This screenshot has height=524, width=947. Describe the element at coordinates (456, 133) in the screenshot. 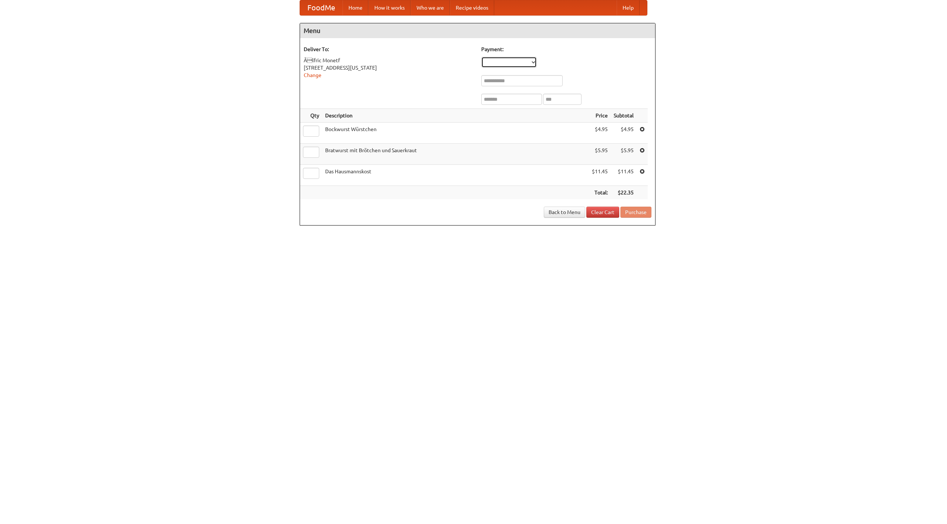

I see `td: Bockwurst Würstchen` at that location.